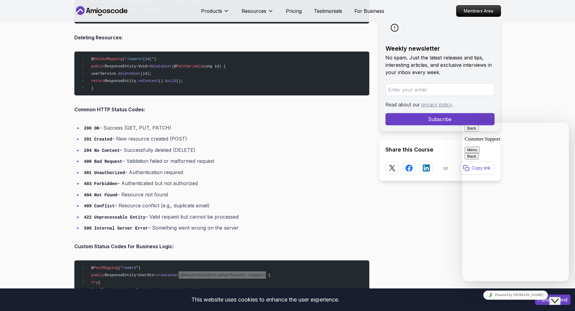 This screenshot has width=575, height=311. I want to click on code: 409 Conflict, so click(99, 206).